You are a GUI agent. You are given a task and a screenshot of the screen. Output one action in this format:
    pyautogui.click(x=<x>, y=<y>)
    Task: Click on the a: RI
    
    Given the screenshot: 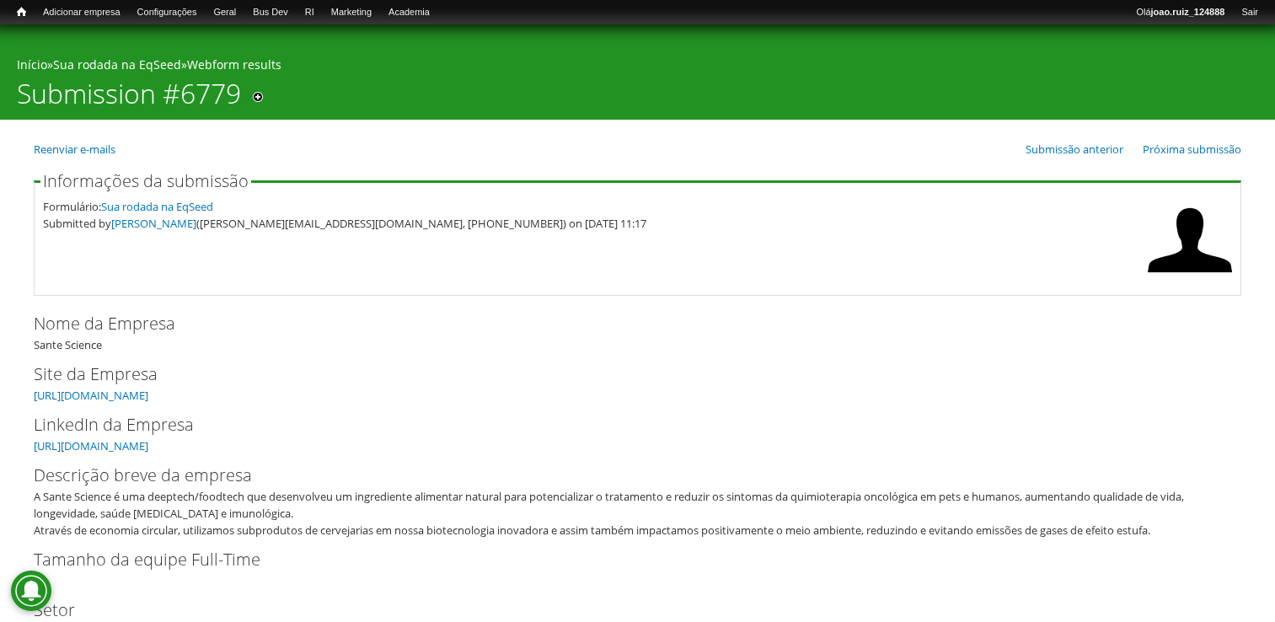 What is the action you would take?
    pyautogui.click(x=309, y=13)
    